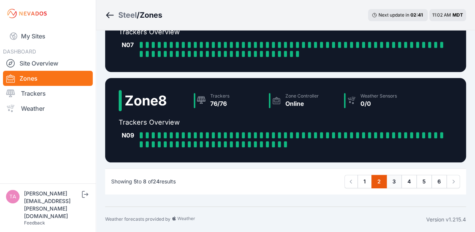 The width and height of the screenshot is (475, 232). What do you see at coordinates (48, 63) in the screenshot?
I see `a: Site Overview` at bounding box center [48, 63].